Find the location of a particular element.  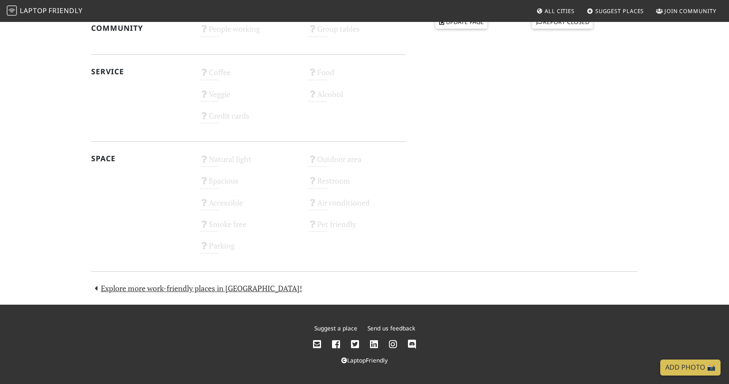

div: Veggie is located at coordinates (248, 98).